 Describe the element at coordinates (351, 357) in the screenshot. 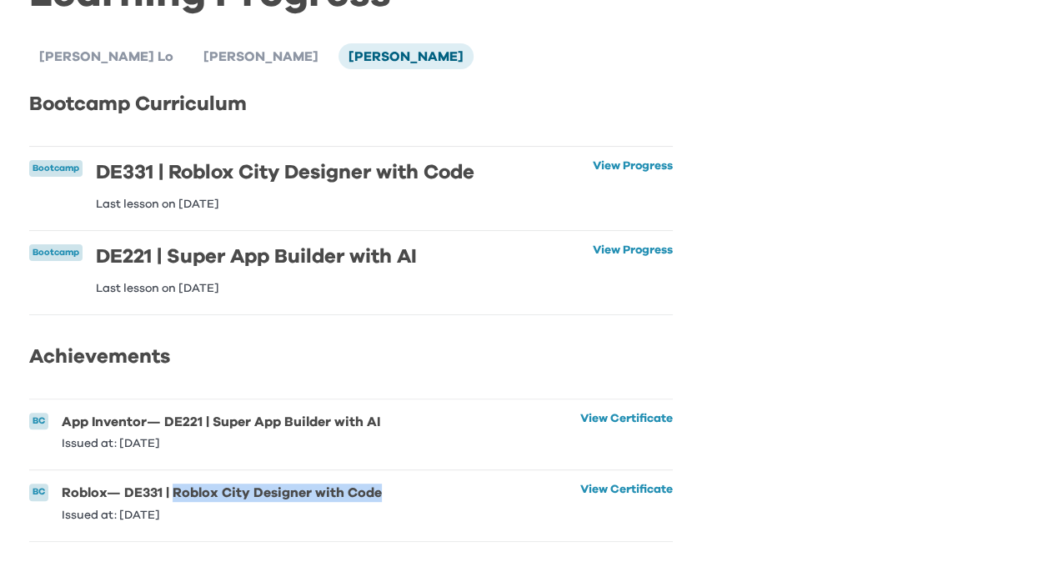

I see `h2: Achievements` at that location.